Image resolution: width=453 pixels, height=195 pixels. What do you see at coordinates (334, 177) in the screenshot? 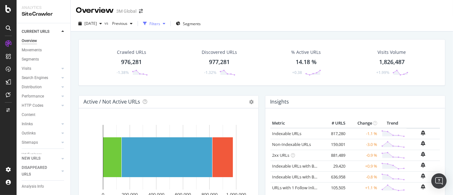
I see `td: 636,958` at bounding box center [334, 177].